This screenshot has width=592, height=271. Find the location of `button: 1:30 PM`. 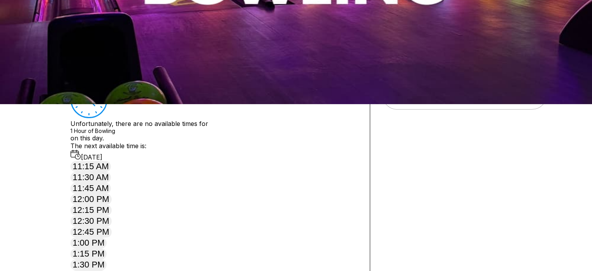

button: 1:30 PM is located at coordinates (89, 264).